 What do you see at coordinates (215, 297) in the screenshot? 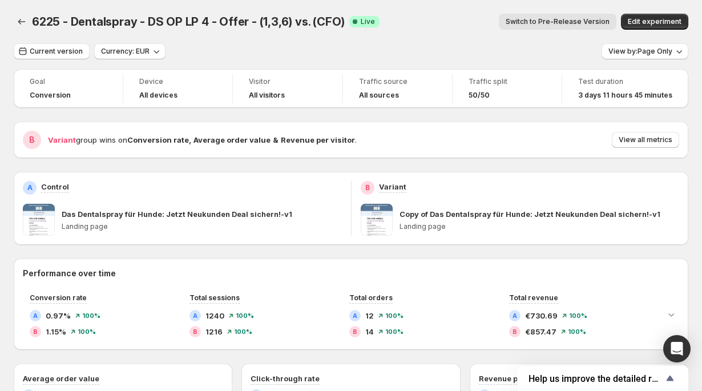
I see `span: Total sessions` at bounding box center [215, 297].